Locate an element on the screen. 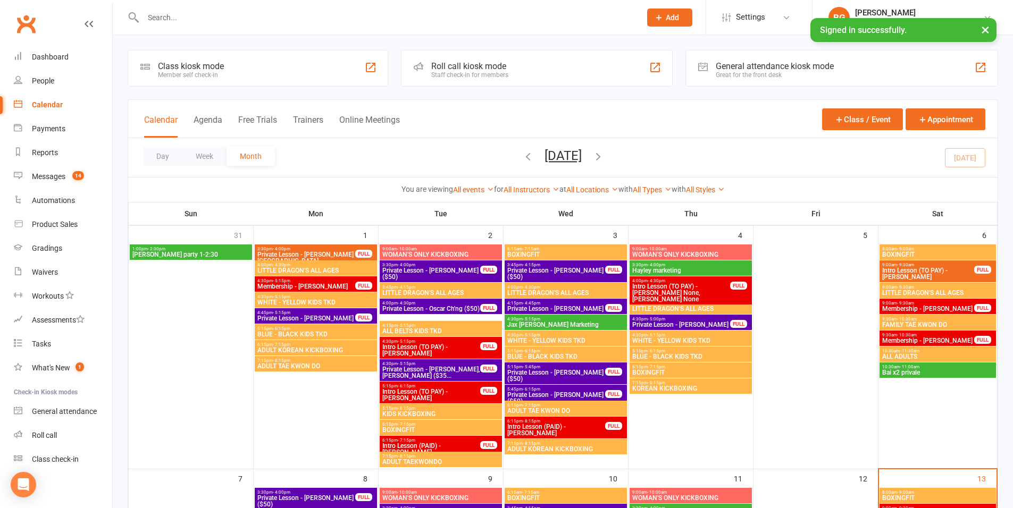  th: Mon is located at coordinates (316, 214).